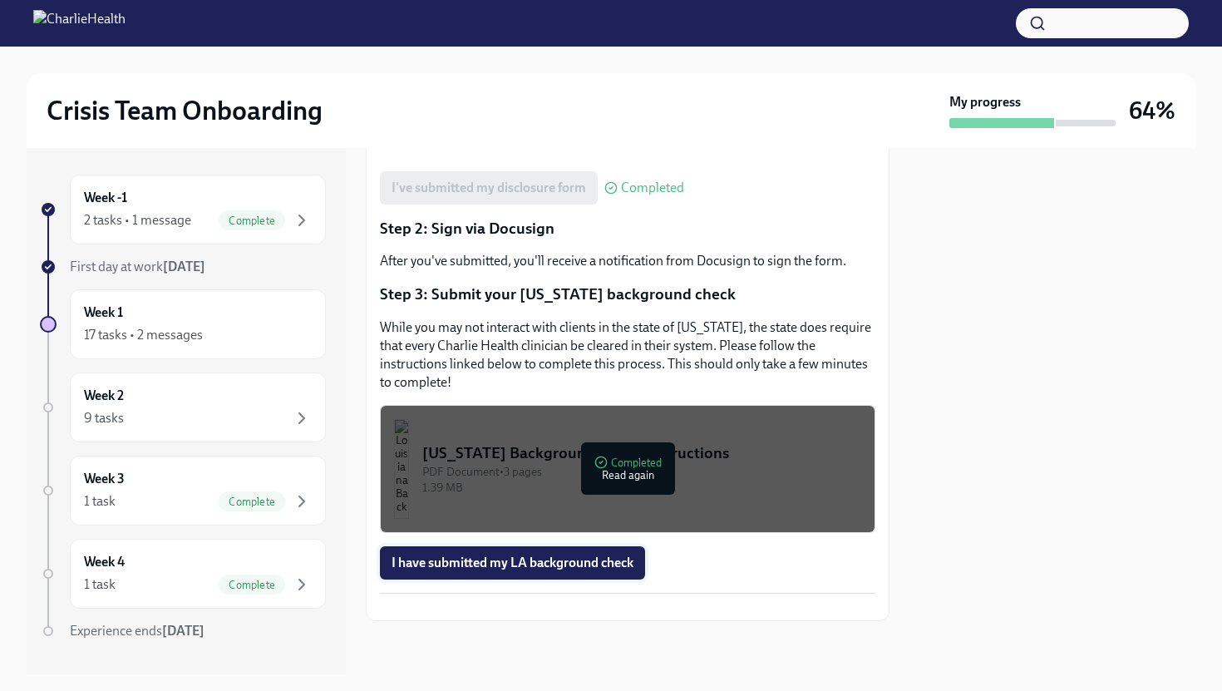 This screenshot has width=1222, height=691. What do you see at coordinates (653, 188) in the screenshot?
I see `span: Completed` at bounding box center [653, 188].